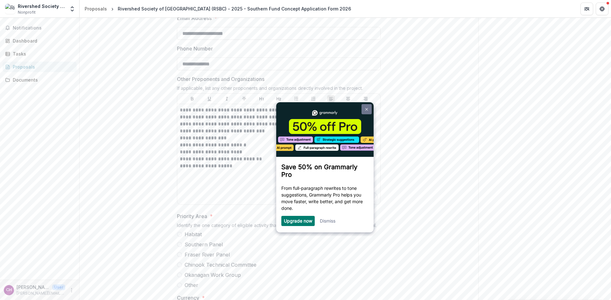 The height and width of the screenshot is (300, 611). What do you see at coordinates (279, 99) in the screenshot?
I see `button: Heading 2` at bounding box center [279, 99].